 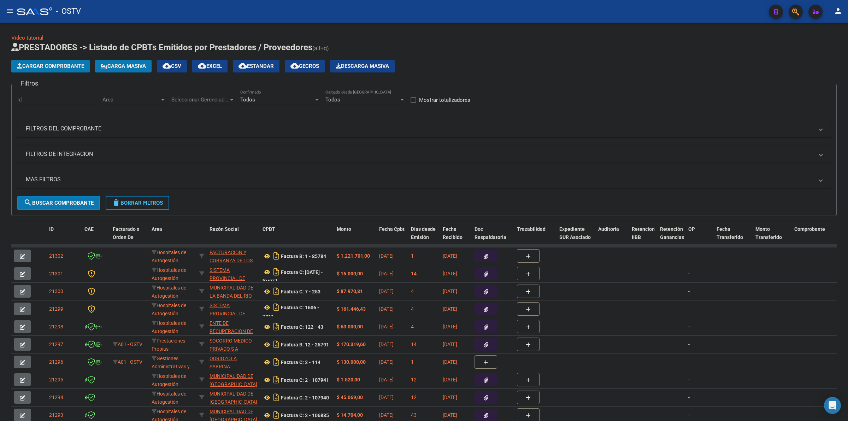 I want to click on div: 30691822849, so click(x=233, y=309).